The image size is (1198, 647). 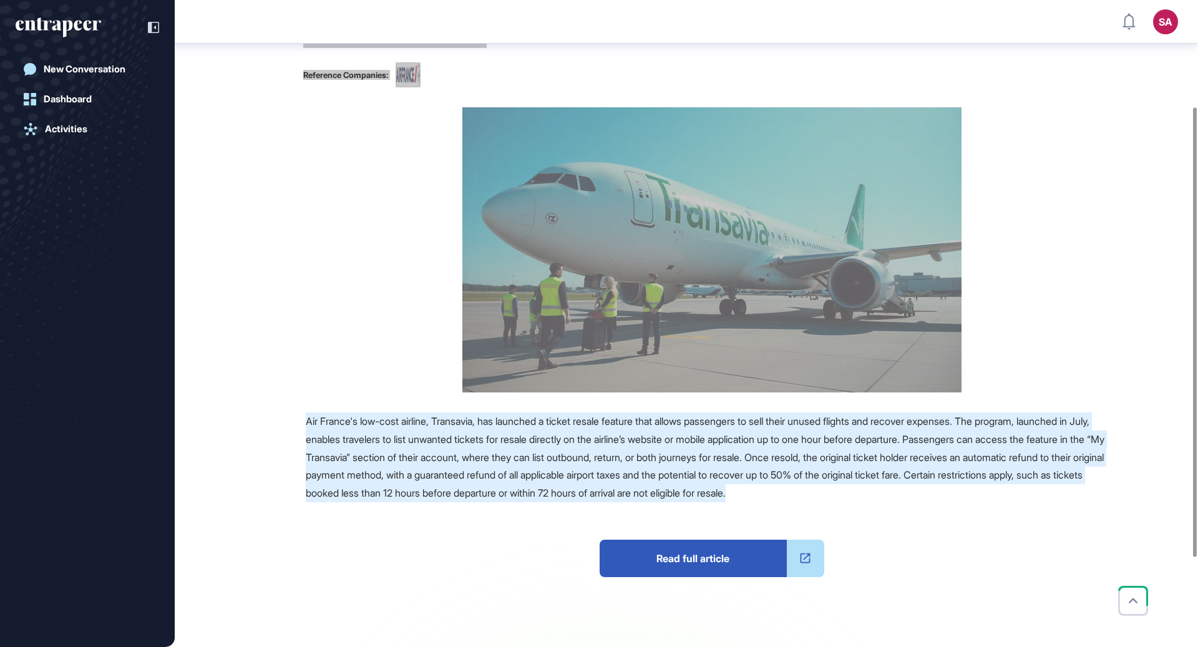 What do you see at coordinates (1165, 22) in the screenshot?
I see `div: SA` at bounding box center [1165, 22].